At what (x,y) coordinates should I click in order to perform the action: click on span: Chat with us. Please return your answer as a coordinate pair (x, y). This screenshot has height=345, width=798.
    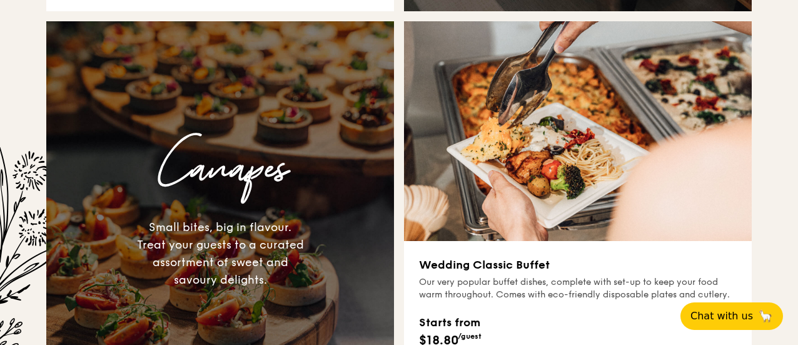
    Looking at the image, I should click on (722, 316).